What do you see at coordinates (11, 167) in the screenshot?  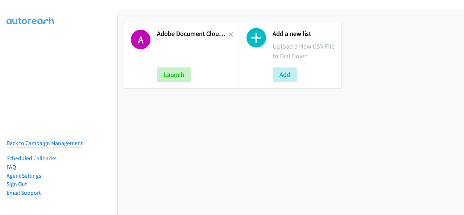 I see `a: FAQ` at bounding box center [11, 167].